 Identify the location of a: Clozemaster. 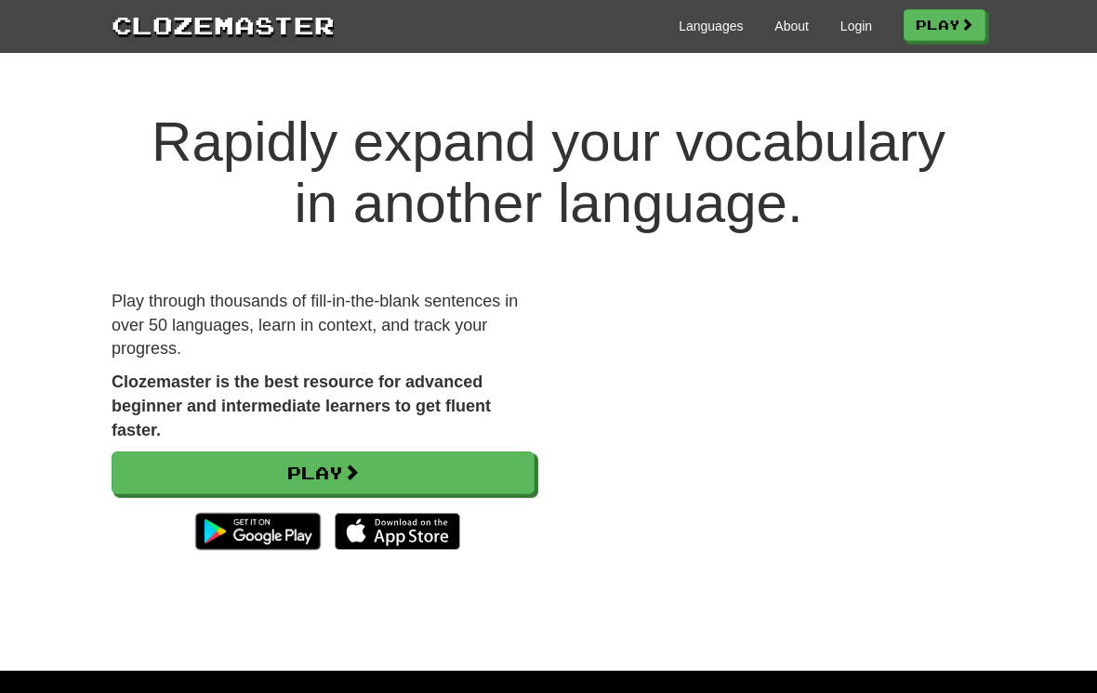
(223, 24).